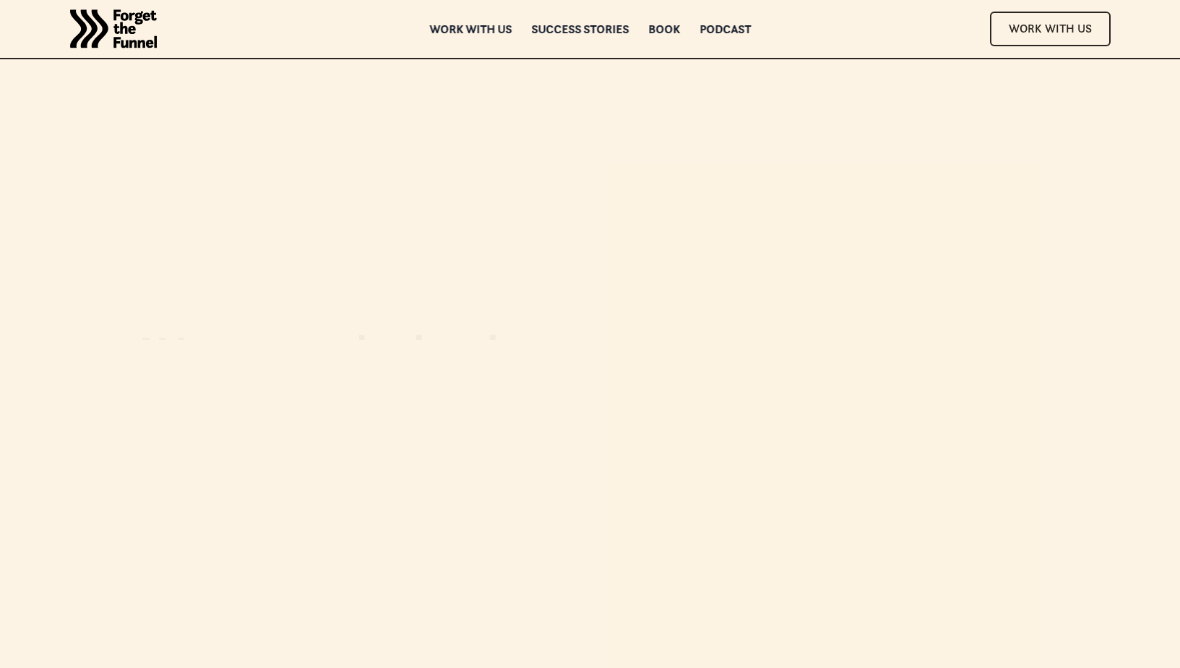 The height and width of the screenshot is (668, 1180). I want to click on a: Work with us, so click(470, 29).